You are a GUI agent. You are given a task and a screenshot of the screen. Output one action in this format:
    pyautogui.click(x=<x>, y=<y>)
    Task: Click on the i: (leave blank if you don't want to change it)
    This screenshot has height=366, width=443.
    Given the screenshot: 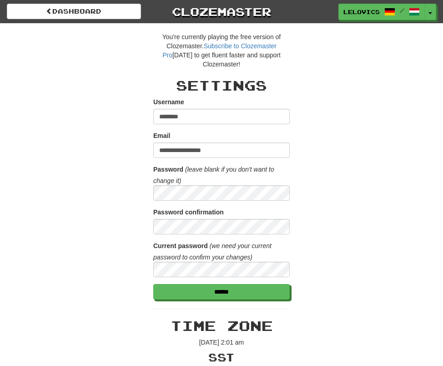 What is the action you would take?
    pyautogui.click(x=214, y=175)
    